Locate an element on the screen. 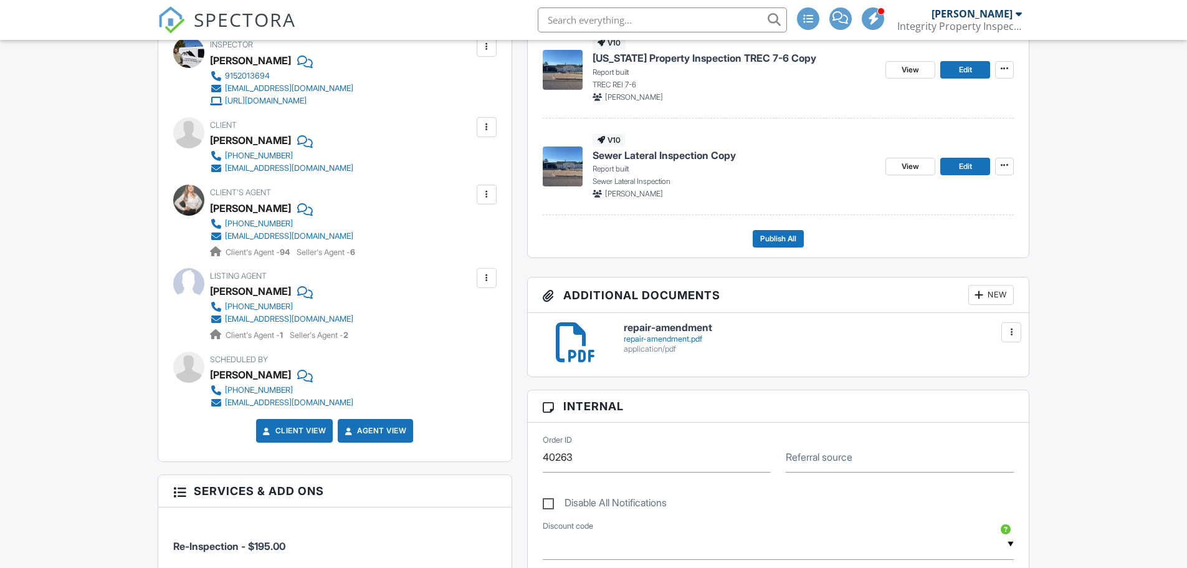 The height and width of the screenshot is (568, 1187). a: Client View is located at coordinates (293, 431).